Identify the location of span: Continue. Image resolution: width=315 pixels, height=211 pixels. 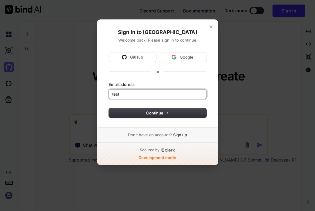
(157, 113).